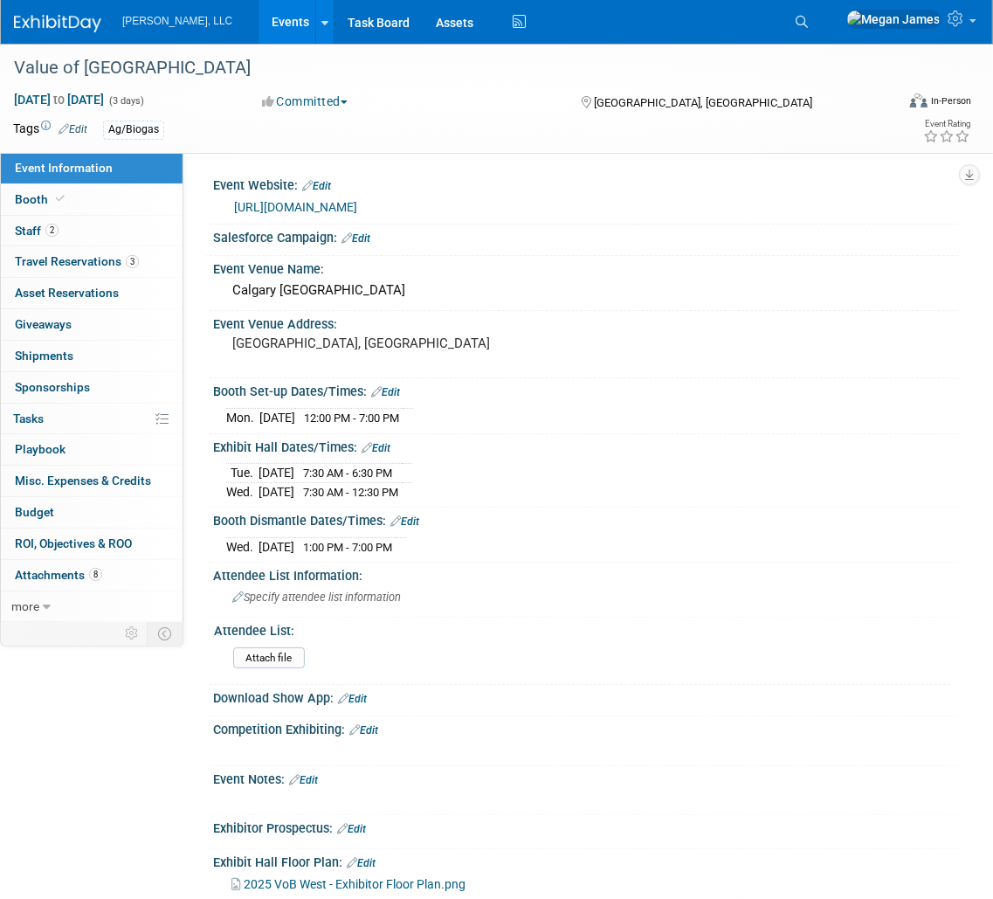 Image resolution: width=993 pixels, height=899 pixels. I want to click on img: ExhibitDay, so click(58, 24).